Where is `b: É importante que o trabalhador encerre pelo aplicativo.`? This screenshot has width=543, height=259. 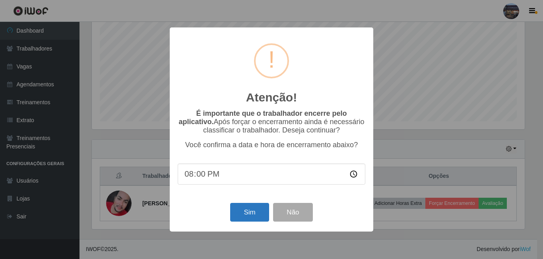
b: É importante que o trabalhador encerre pelo aplicativo. is located at coordinates (262, 117).